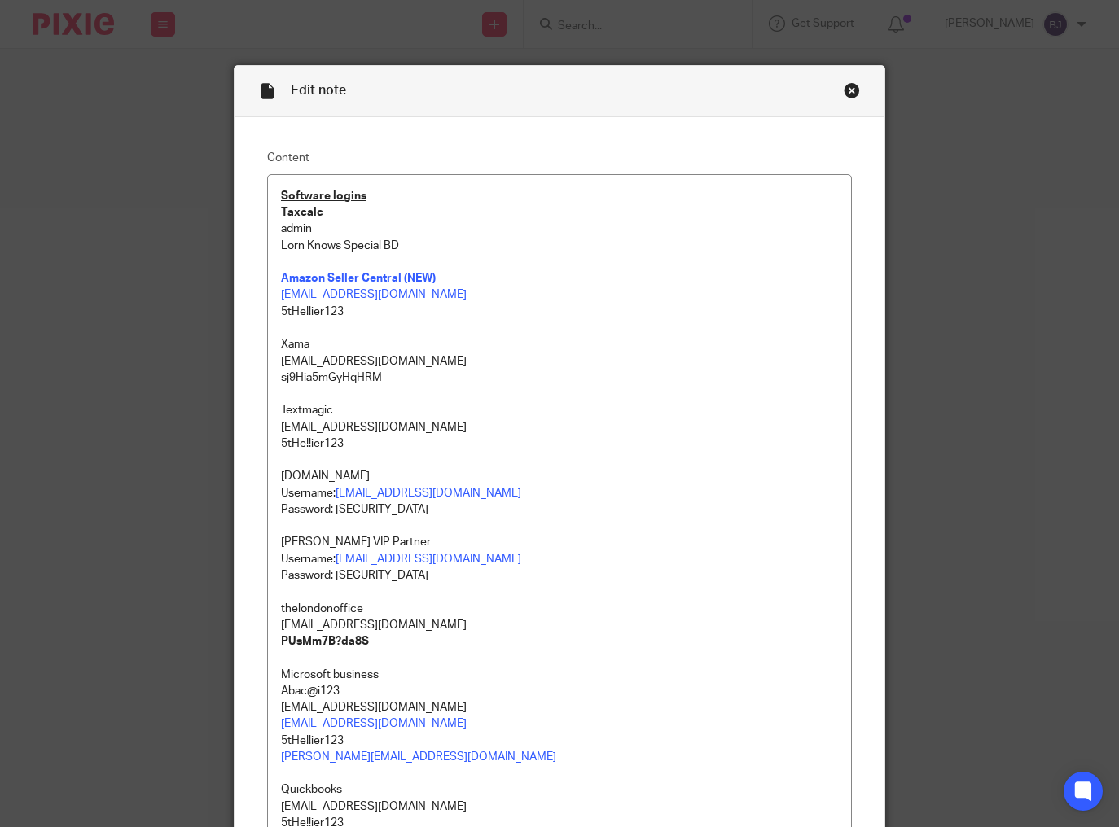 The height and width of the screenshot is (827, 1119). What do you see at coordinates (559, 410) in the screenshot?
I see `p: Textmagic` at bounding box center [559, 410].